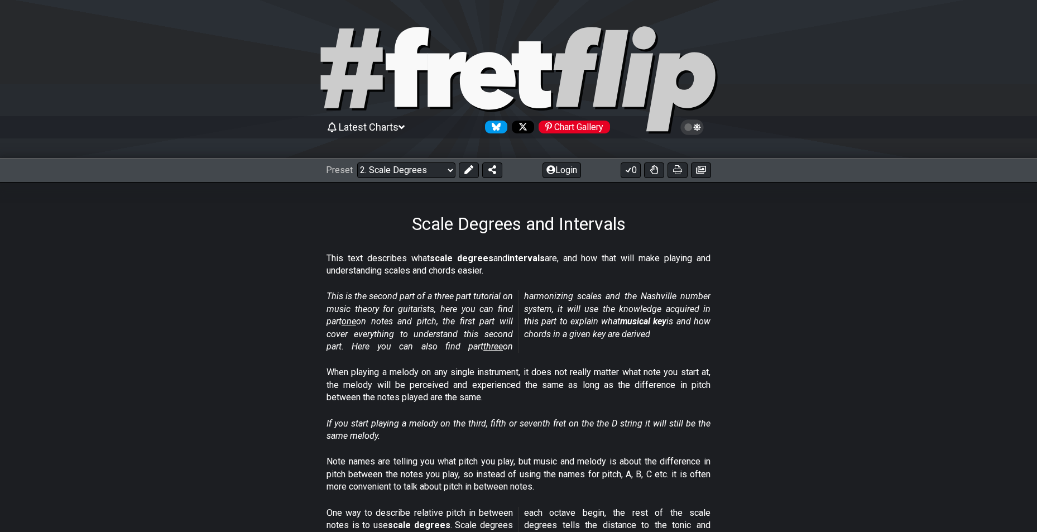 This screenshot has height=532, width=1037. Describe the element at coordinates (631, 170) in the screenshot. I see `button: 0` at that location.